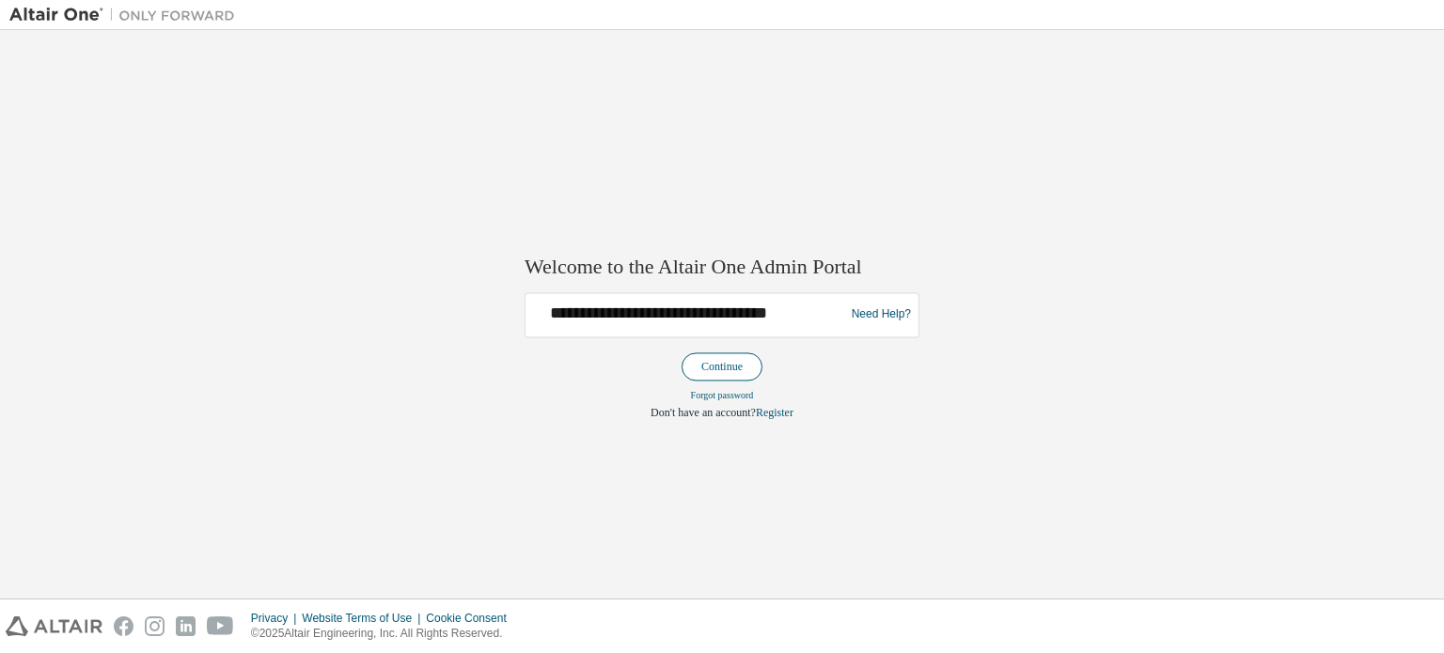 The width and height of the screenshot is (1444, 653). Describe the element at coordinates (722, 367) in the screenshot. I see `button: Continue` at that location.